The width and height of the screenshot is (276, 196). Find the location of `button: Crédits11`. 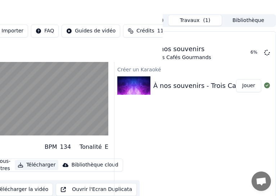

button: Crédits11 is located at coordinates (145, 31).